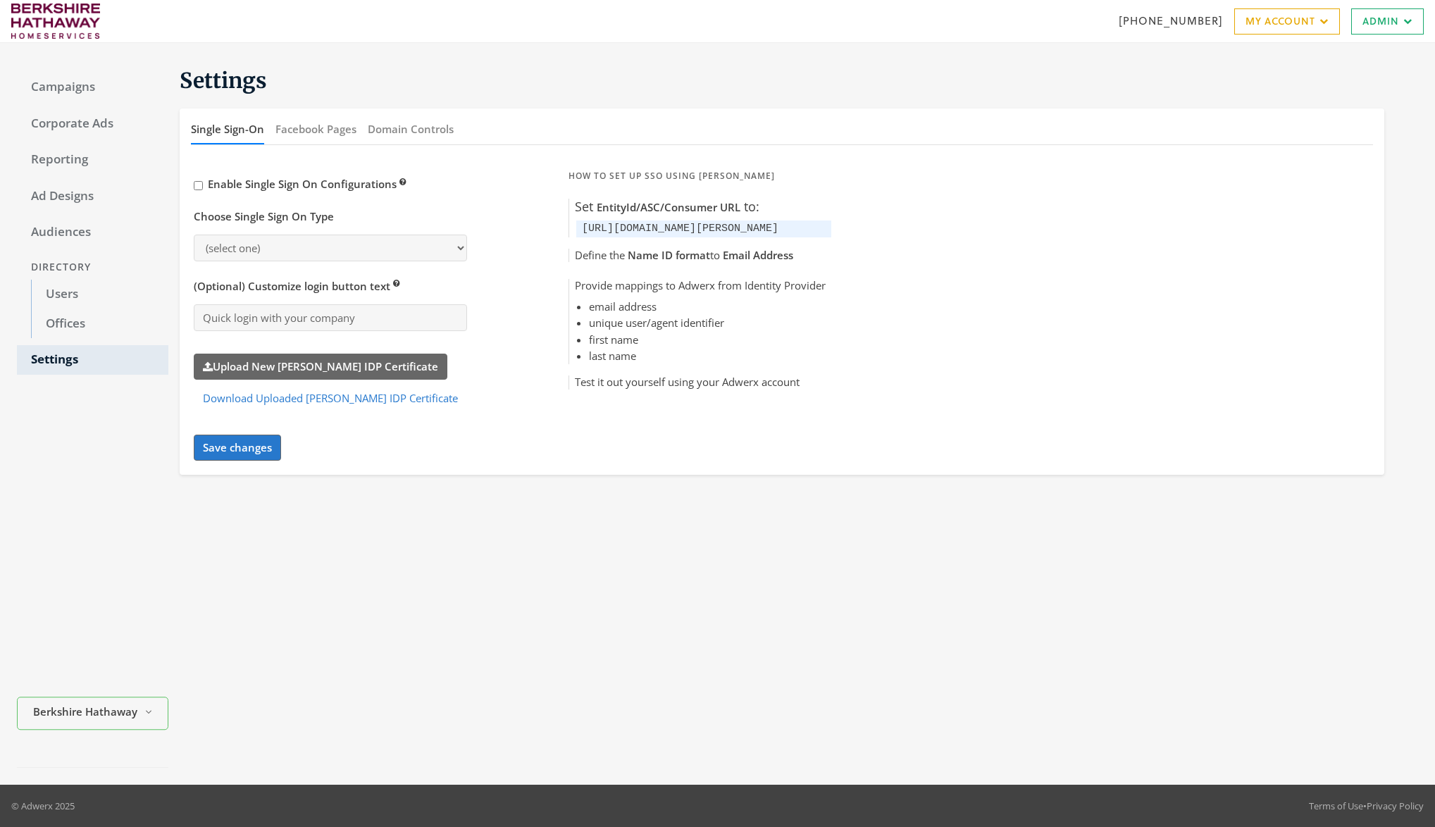 Image resolution: width=1435 pixels, height=827 pixels. I want to click on button: Save changes, so click(237, 447).